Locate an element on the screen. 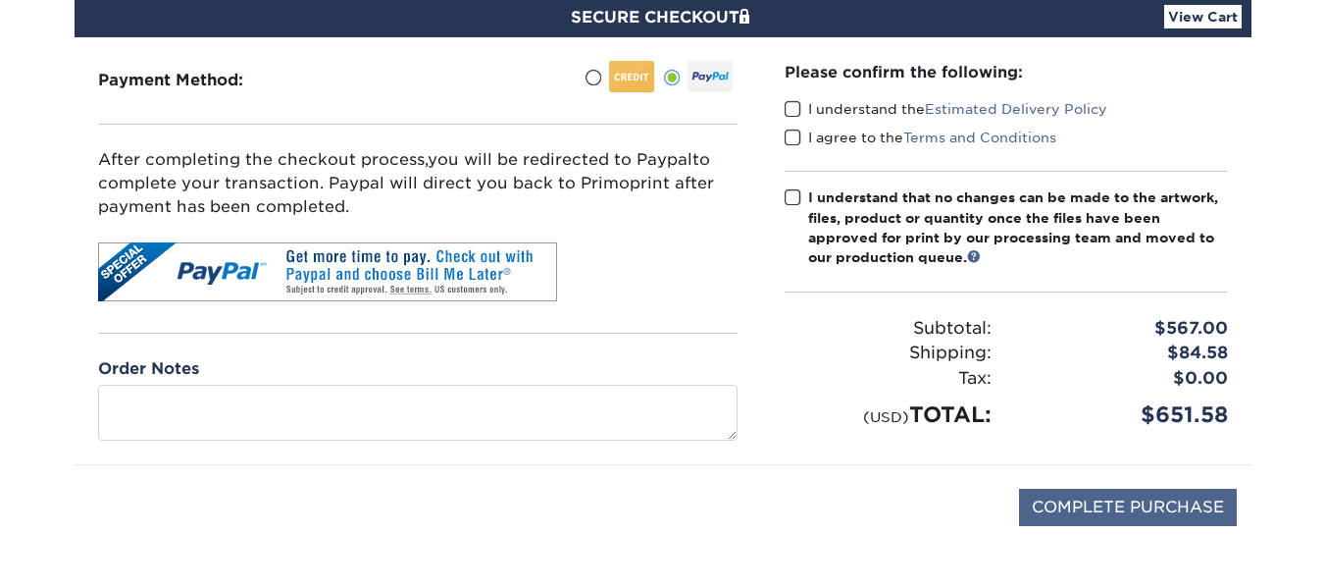 This screenshot has width=1325, height=588. span: SECURE CHECKOUT is located at coordinates (663, 17).